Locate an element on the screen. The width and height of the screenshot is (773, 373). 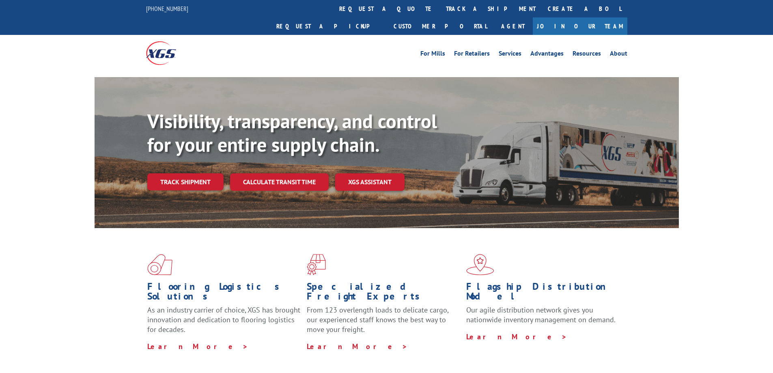
h1: Flooring Logistics Solutions is located at coordinates (224, 293).